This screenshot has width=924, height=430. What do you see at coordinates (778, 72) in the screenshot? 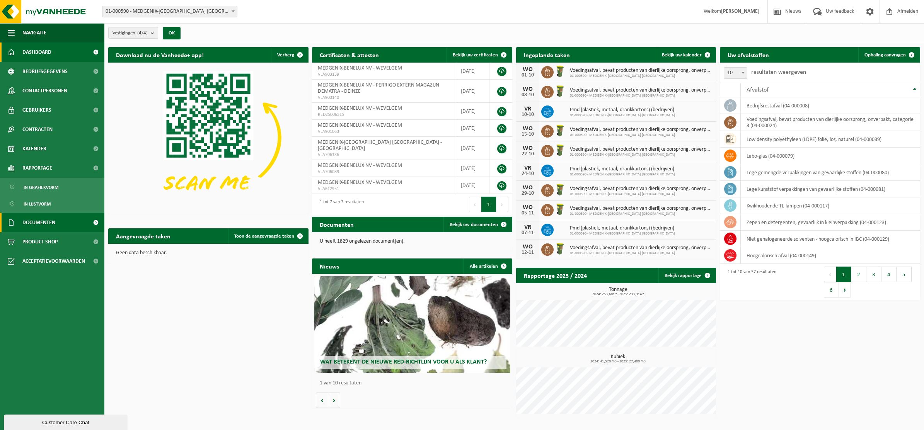
I see `label: resultaten weergeven` at bounding box center [778, 72].